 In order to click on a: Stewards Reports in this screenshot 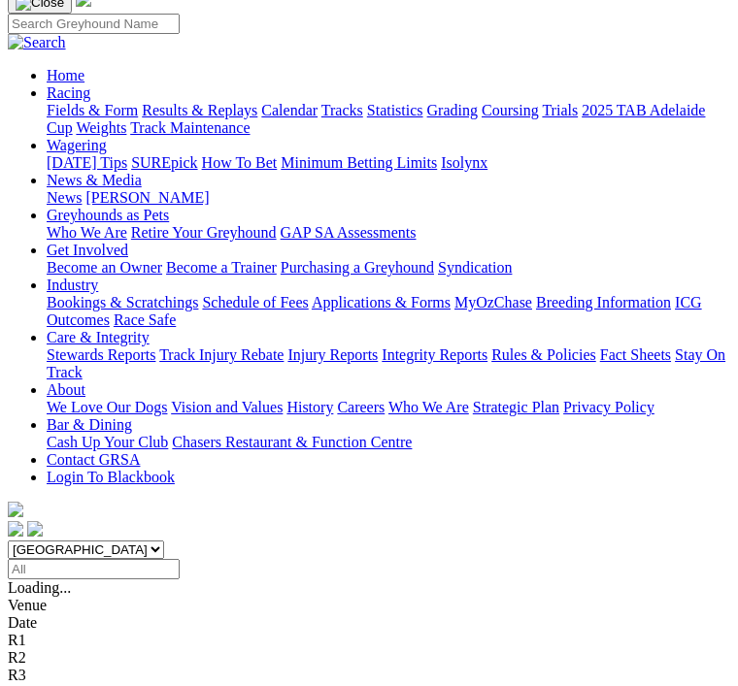, I will do `click(101, 354)`.